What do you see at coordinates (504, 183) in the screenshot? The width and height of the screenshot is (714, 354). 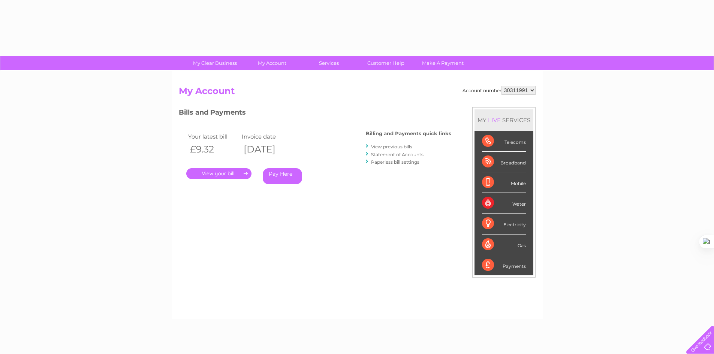 I see `div: Mobile` at bounding box center [504, 183].